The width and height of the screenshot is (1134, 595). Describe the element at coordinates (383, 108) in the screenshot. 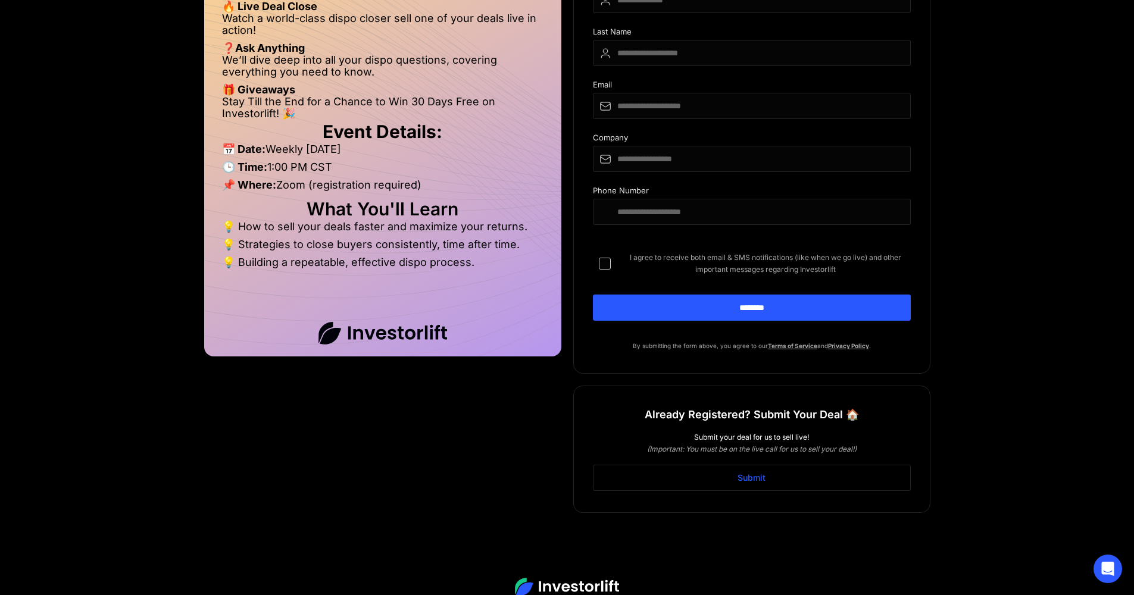

I see `li: Stay Till the End for a Chance to Win 30 Days Free on Investorlift! 🎉` at that location.